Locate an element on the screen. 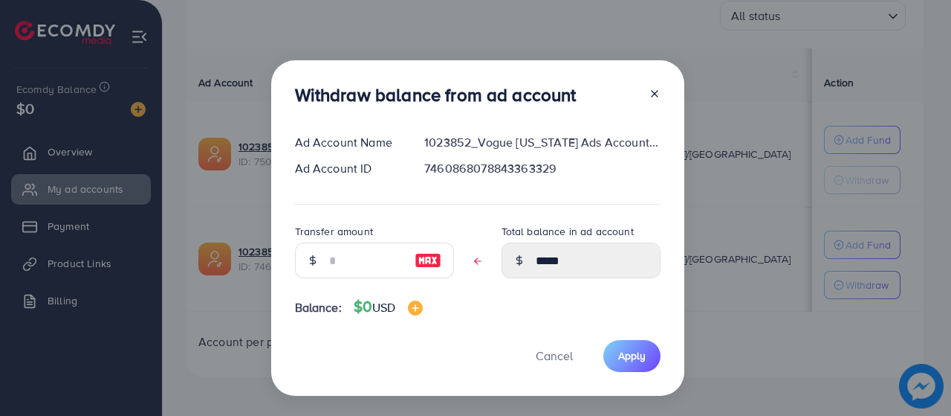 The height and width of the screenshot is (416, 951). label: Total balance in ad account is located at coordinates (568, 231).